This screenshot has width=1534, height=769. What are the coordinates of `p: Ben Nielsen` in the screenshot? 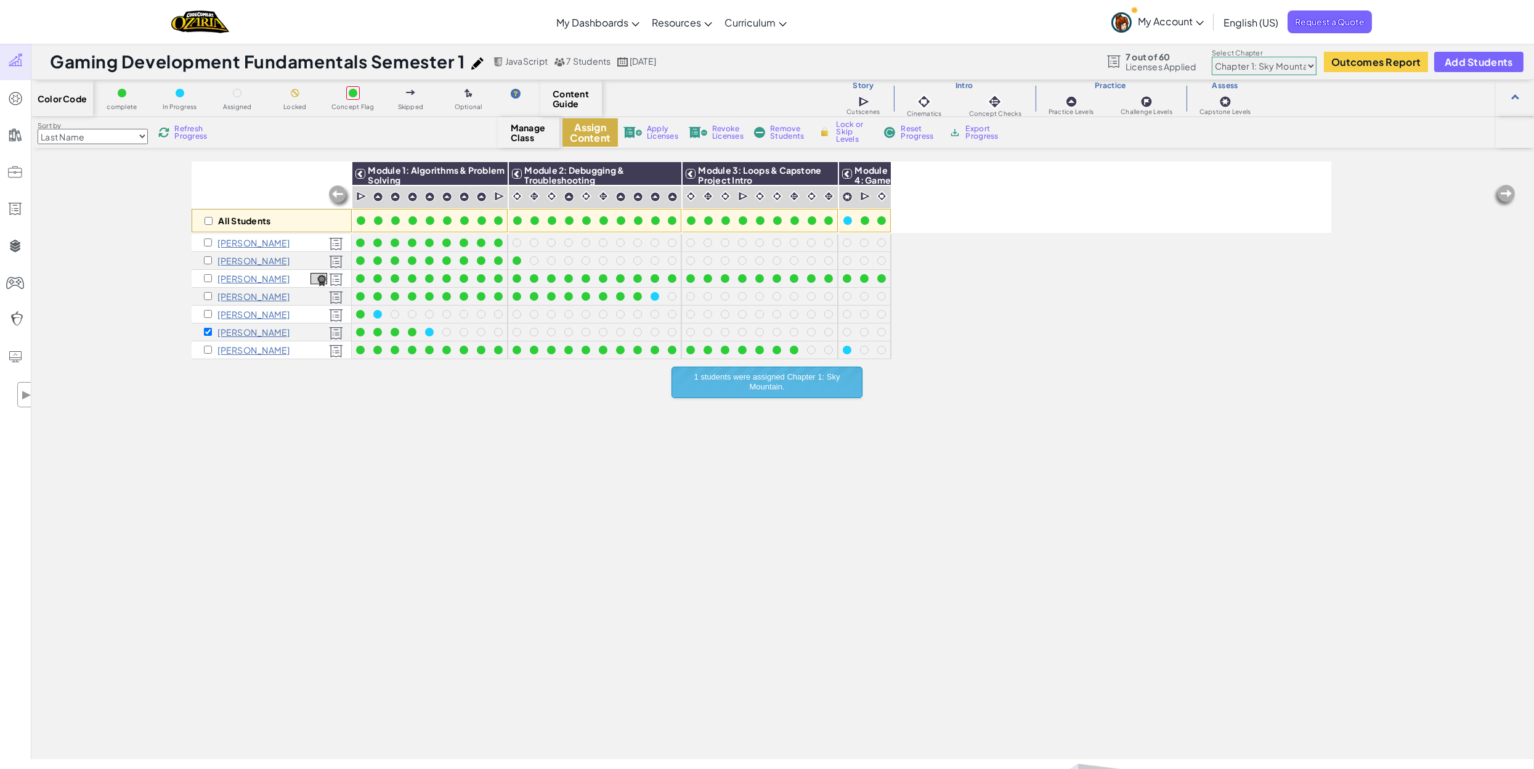 It's located at (254, 314).